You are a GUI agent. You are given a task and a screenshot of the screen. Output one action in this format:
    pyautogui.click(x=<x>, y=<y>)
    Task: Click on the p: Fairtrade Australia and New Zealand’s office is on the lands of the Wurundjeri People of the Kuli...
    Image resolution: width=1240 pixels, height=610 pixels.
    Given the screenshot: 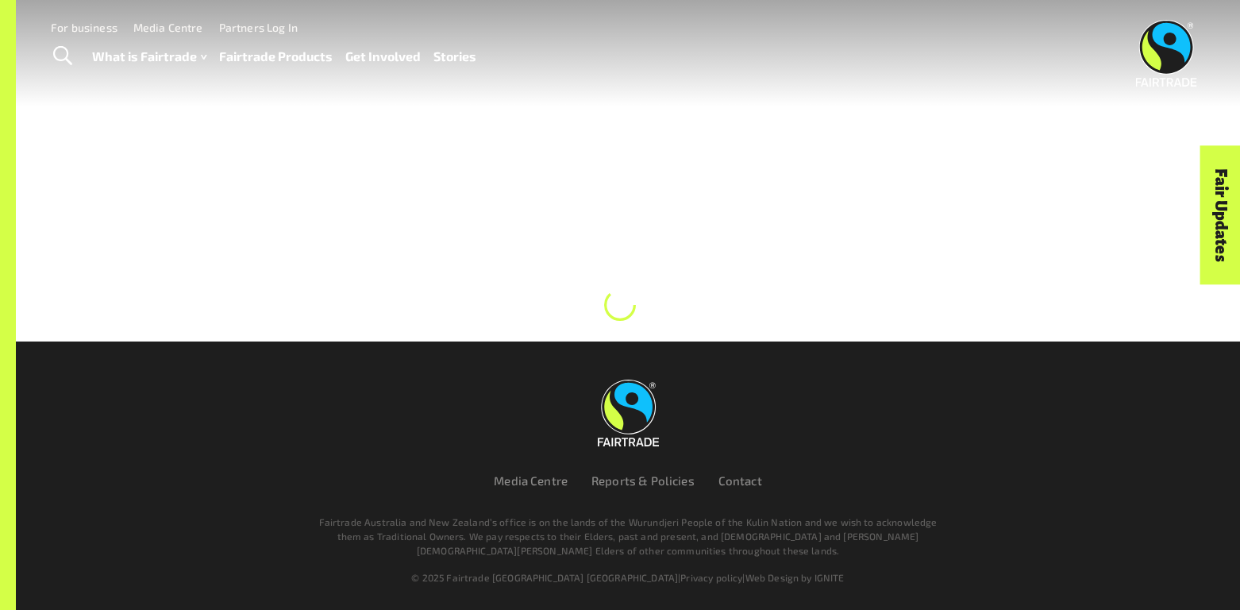 What is the action you would take?
    pyautogui.click(x=628, y=536)
    